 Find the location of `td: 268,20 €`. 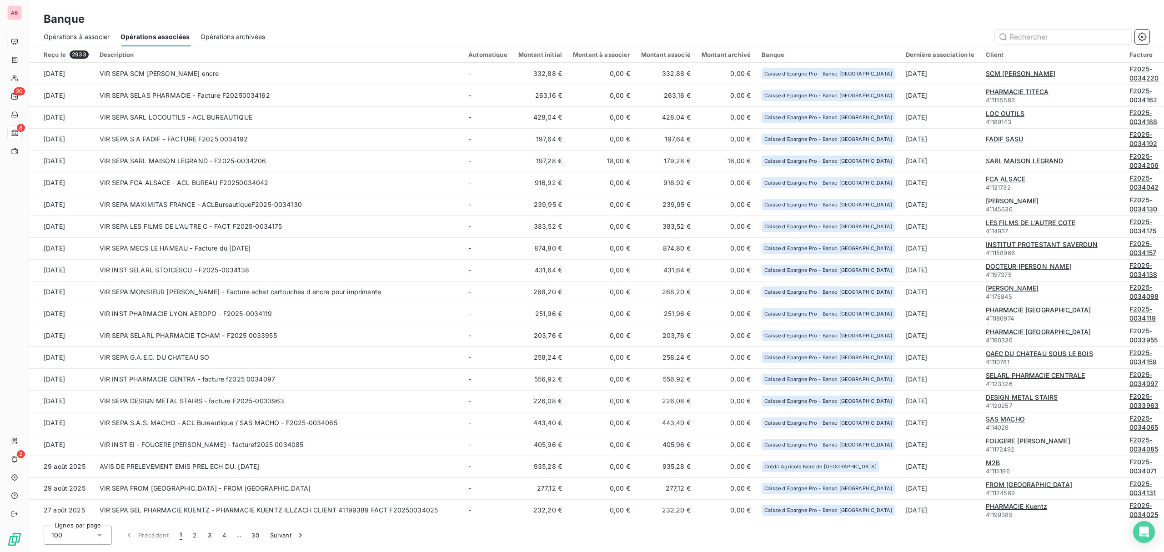

td: 268,20 € is located at coordinates (540, 292).